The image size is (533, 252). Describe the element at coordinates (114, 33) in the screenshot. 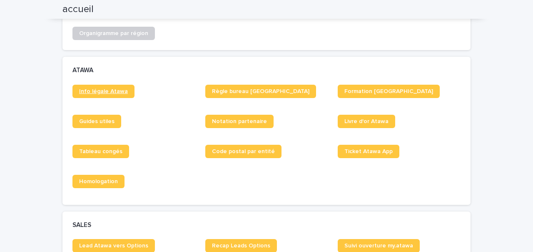

I see `span: Organigramme par région` at that location.